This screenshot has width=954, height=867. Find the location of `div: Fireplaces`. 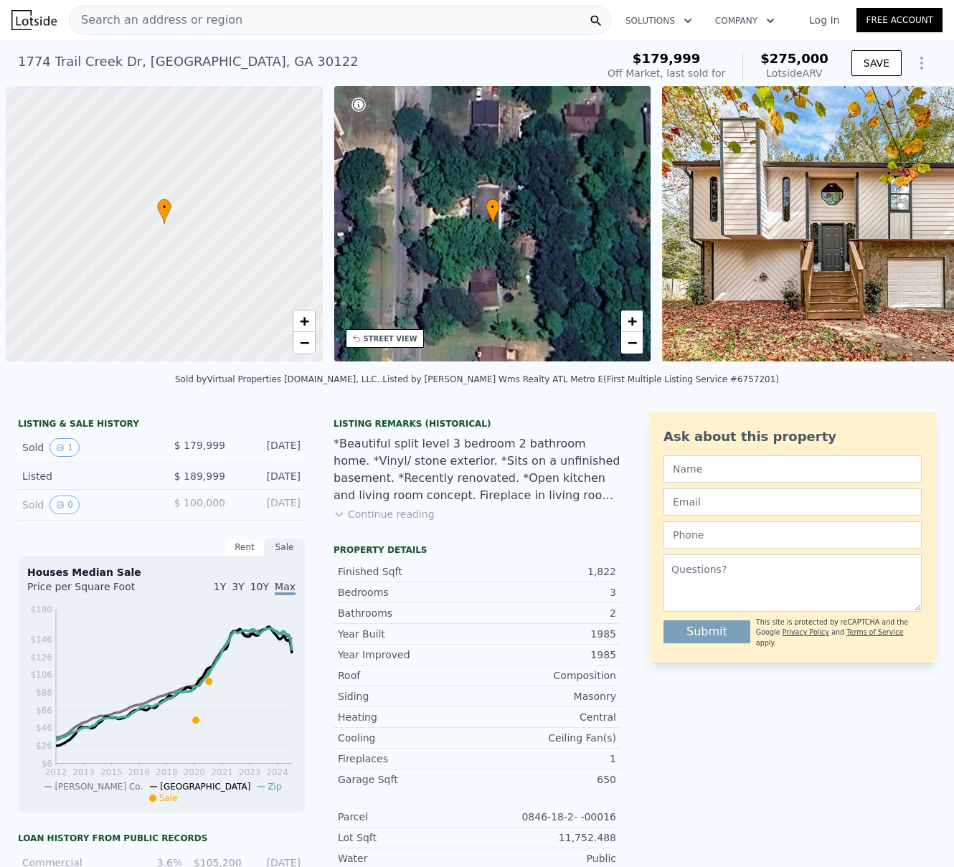

div: Fireplaces is located at coordinates (407, 759).